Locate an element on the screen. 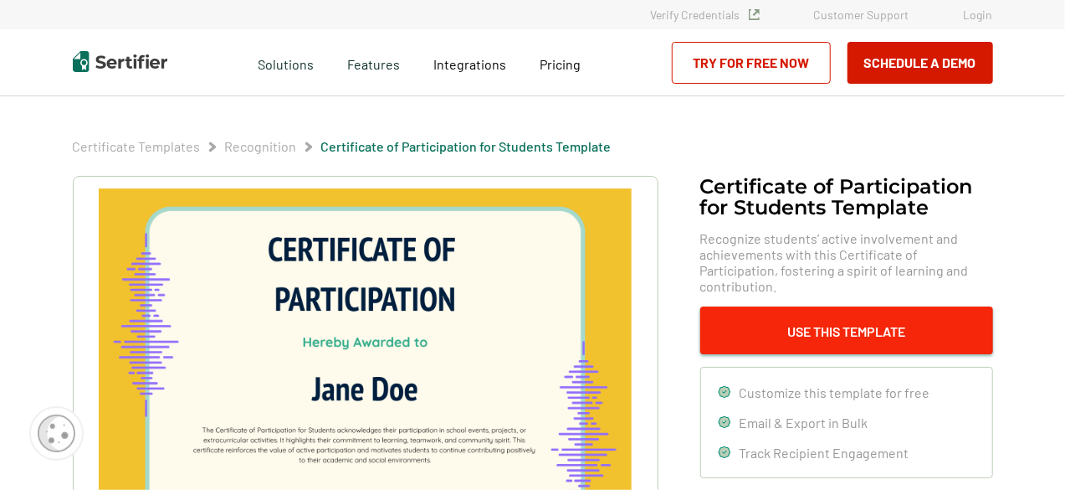 The image size is (1065, 490). a: Login is located at coordinates (978, 14).